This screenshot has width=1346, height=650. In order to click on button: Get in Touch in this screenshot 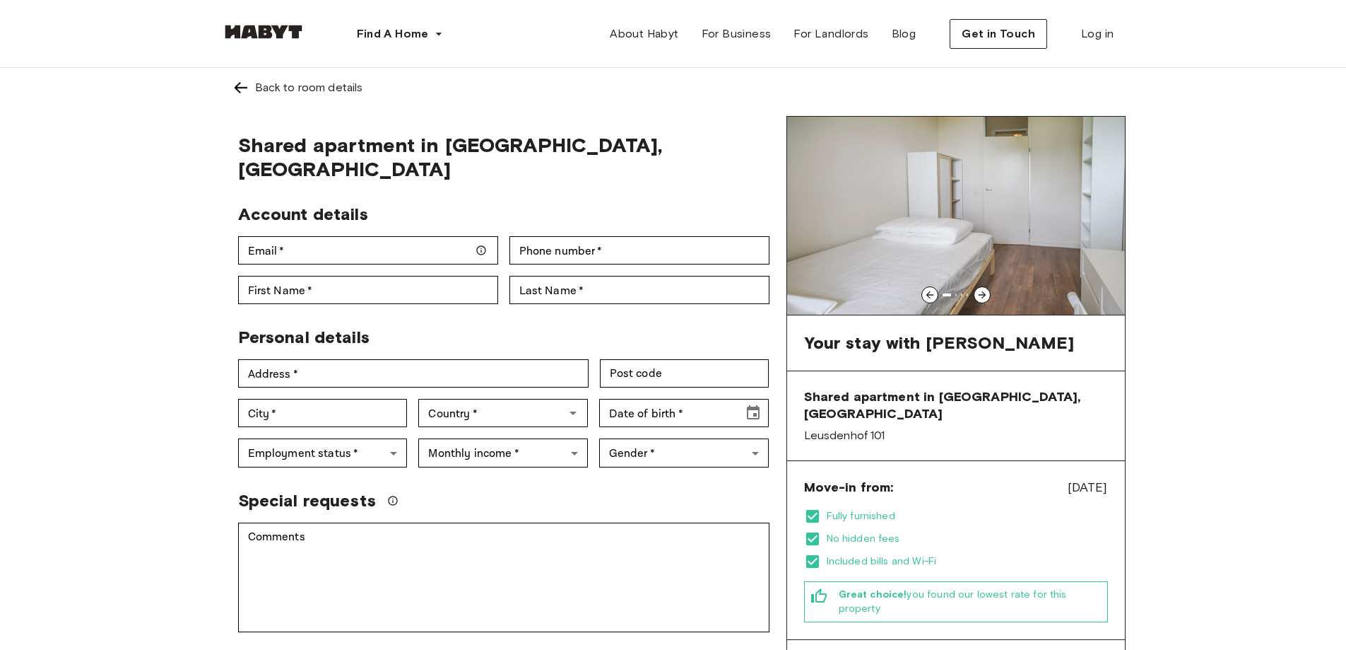, I will do `click(999, 34)`.